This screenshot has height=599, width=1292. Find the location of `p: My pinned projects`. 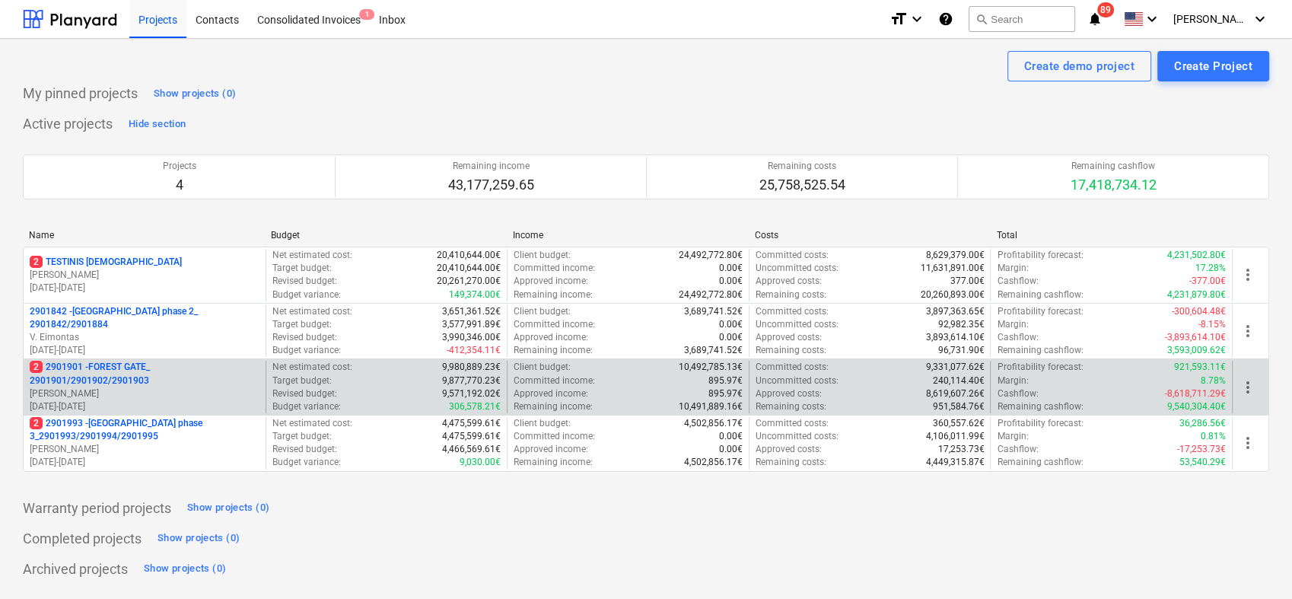

p: My pinned projects is located at coordinates (80, 94).